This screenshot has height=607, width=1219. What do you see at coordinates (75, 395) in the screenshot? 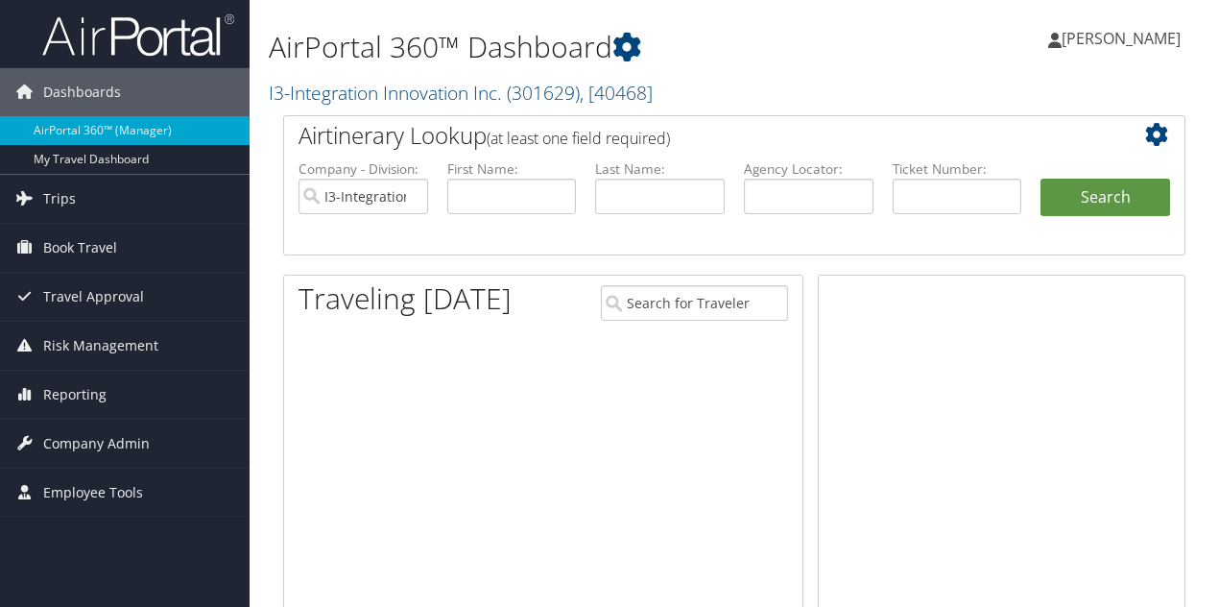
I see `span: Reporting` at bounding box center [75, 395].